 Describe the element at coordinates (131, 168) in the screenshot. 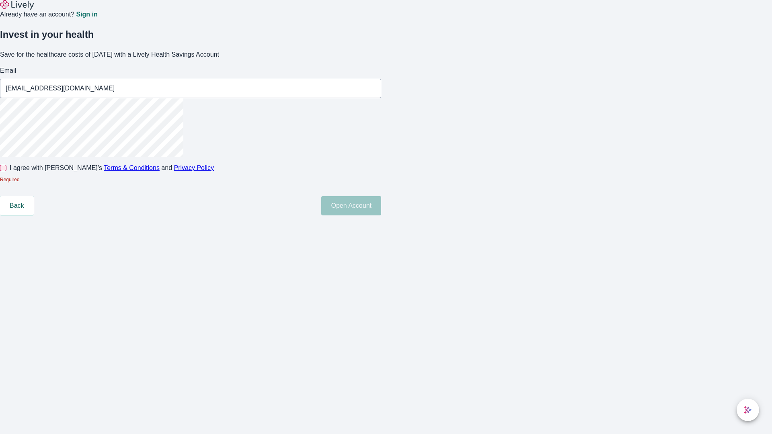

I see `a: Terms & Conditions` at that location.